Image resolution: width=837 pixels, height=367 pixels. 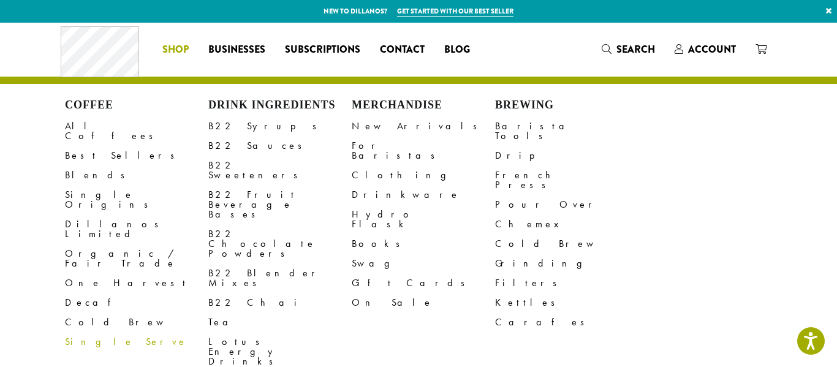 What do you see at coordinates (567, 131) in the screenshot?
I see `a: Barista Tools` at bounding box center [567, 131].